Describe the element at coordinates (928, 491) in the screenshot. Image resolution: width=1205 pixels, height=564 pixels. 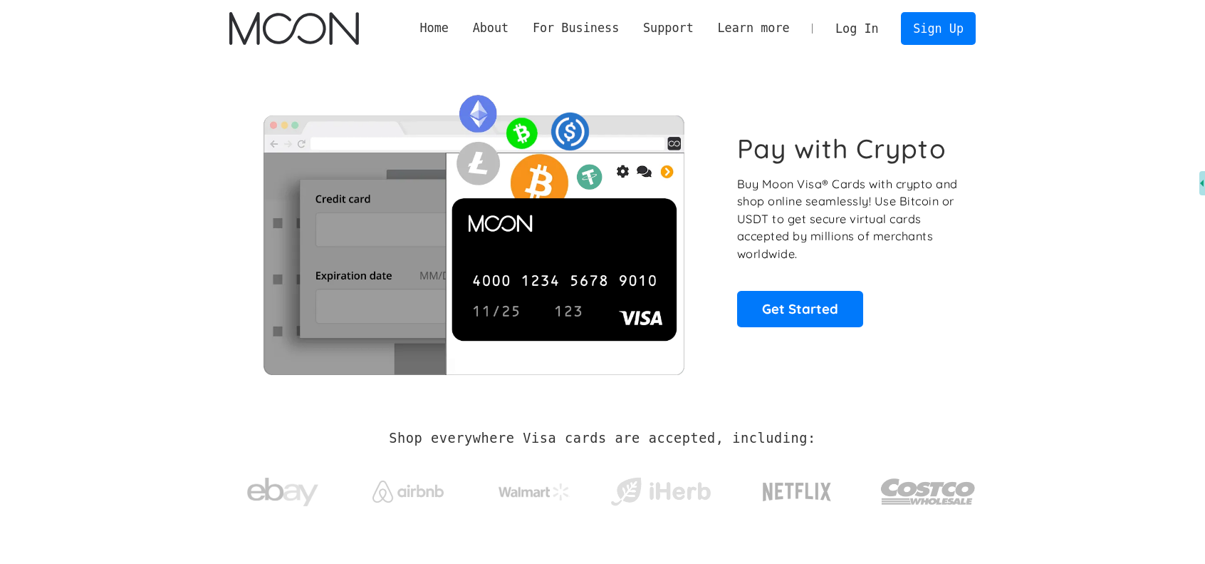
I see `img: Costco` at that location.